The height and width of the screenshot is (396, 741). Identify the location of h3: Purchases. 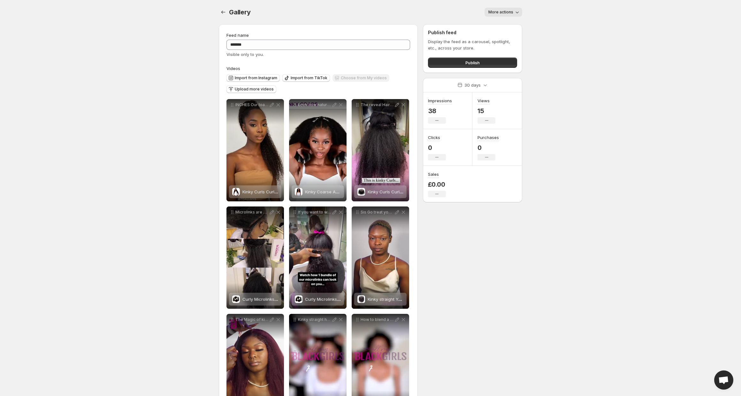
(488, 137).